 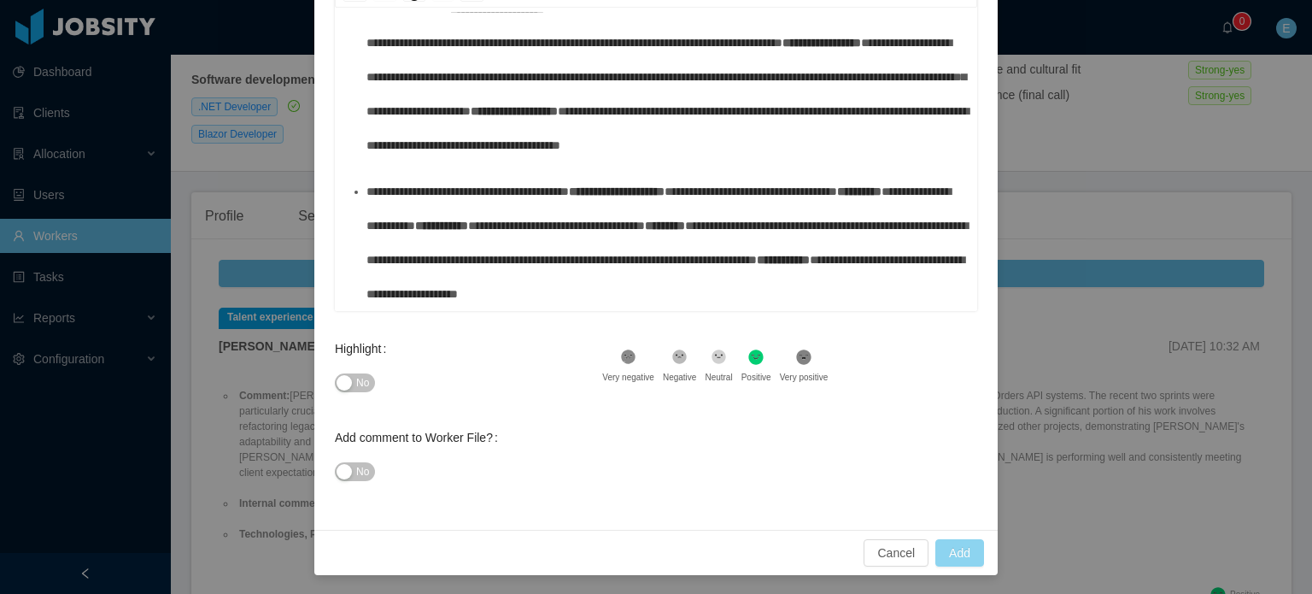 I want to click on button: Add, so click(x=959, y=553).